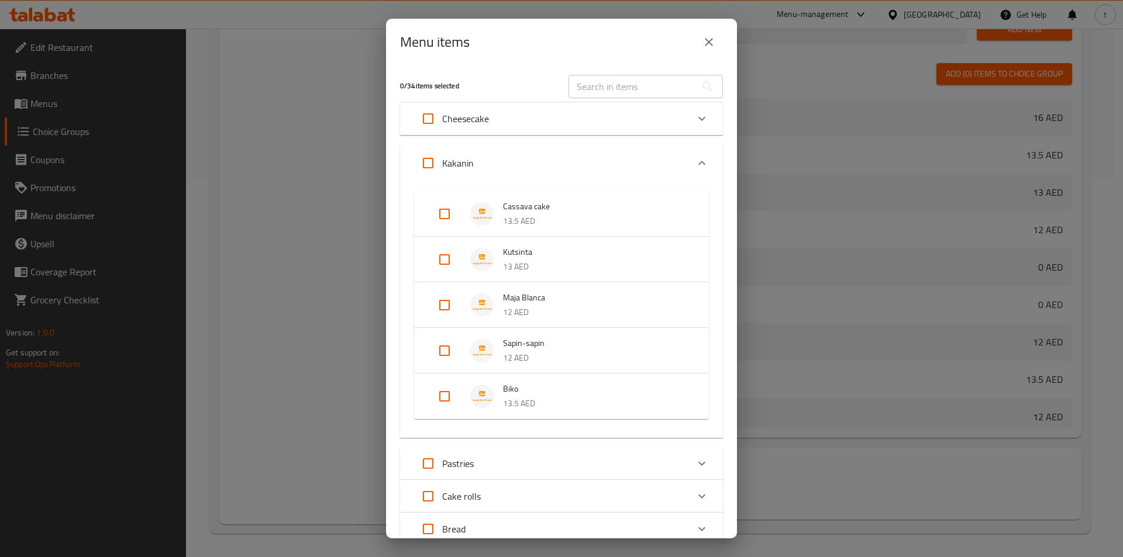 The image size is (1123, 557). What do you see at coordinates (466, 119) in the screenshot?
I see `p: Cheesecake` at bounding box center [466, 119].